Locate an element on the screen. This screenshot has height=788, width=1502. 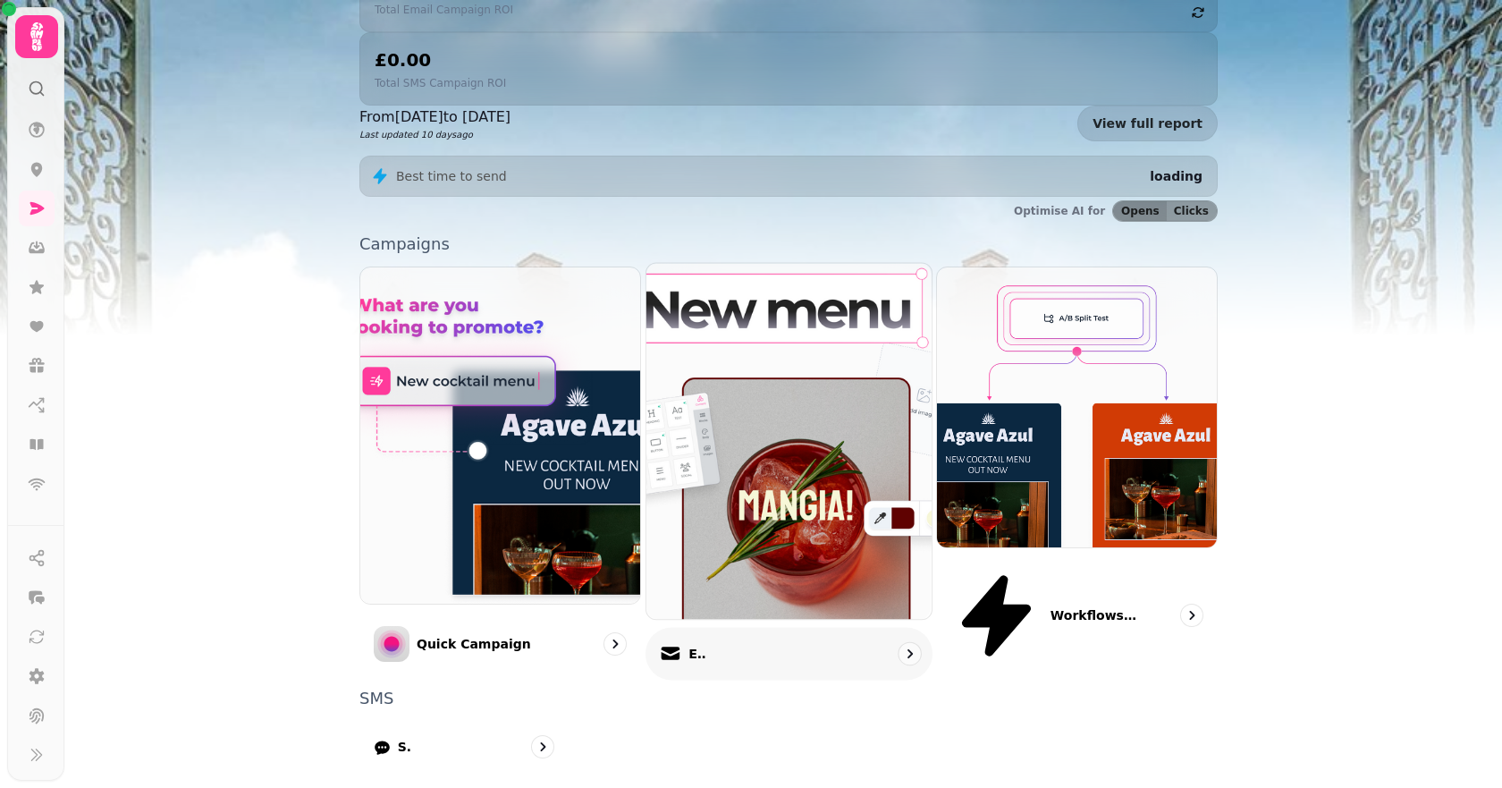
p: Optimise AI for is located at coordinates (1059, 211).